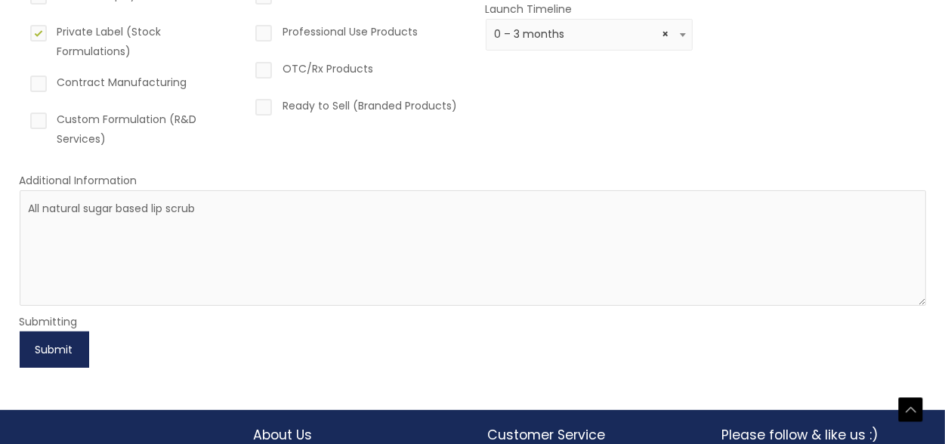 This screenshot has height=444, width=945. I want to click on label: Ready to Sell (Branded Products), so click(356, 109).